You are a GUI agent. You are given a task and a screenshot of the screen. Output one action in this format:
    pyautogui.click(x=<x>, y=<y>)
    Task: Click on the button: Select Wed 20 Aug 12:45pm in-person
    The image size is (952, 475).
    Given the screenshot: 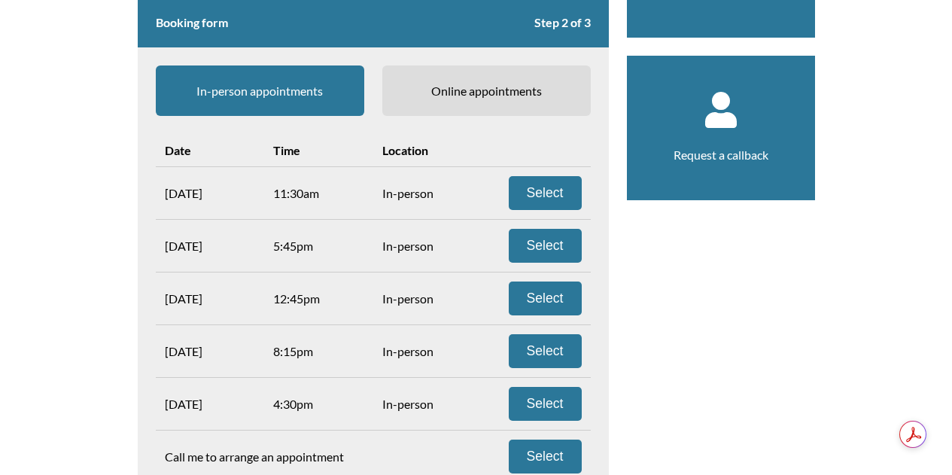 What is the action you would take?
    pyautogui.click(x=545, y=298)
    